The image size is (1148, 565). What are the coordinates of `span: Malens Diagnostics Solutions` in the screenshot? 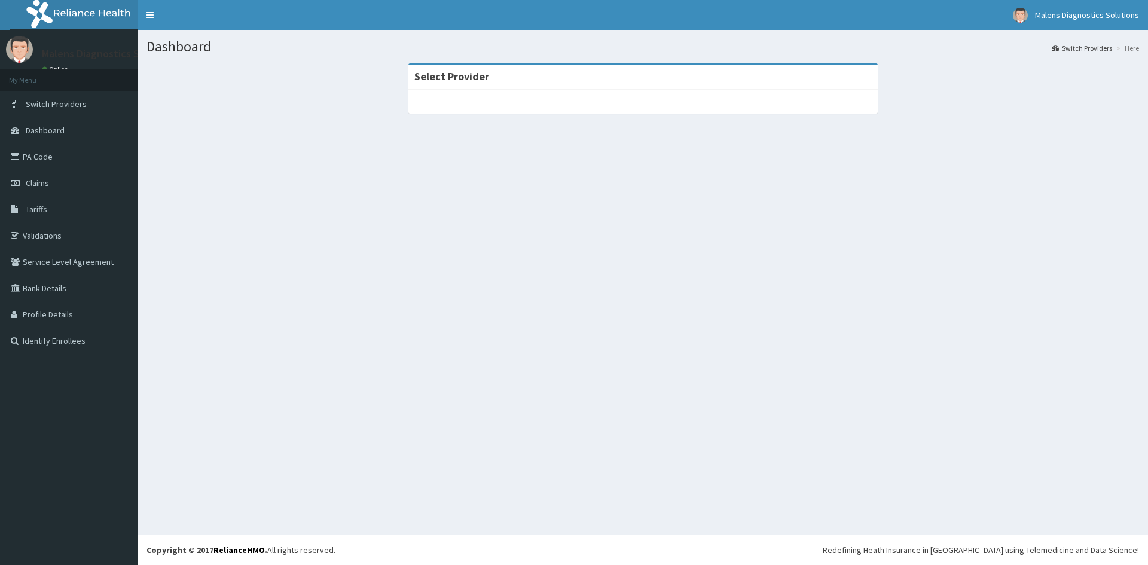 It's located at (1087, 15).